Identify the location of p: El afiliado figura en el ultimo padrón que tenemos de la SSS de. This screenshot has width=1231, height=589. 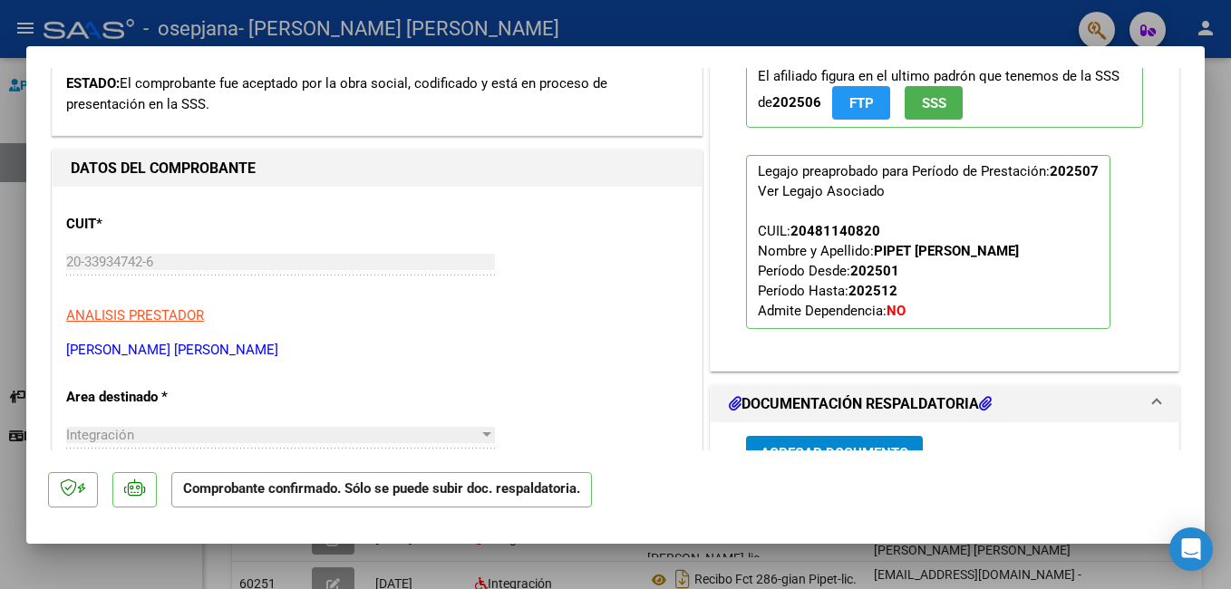
(945, 93).